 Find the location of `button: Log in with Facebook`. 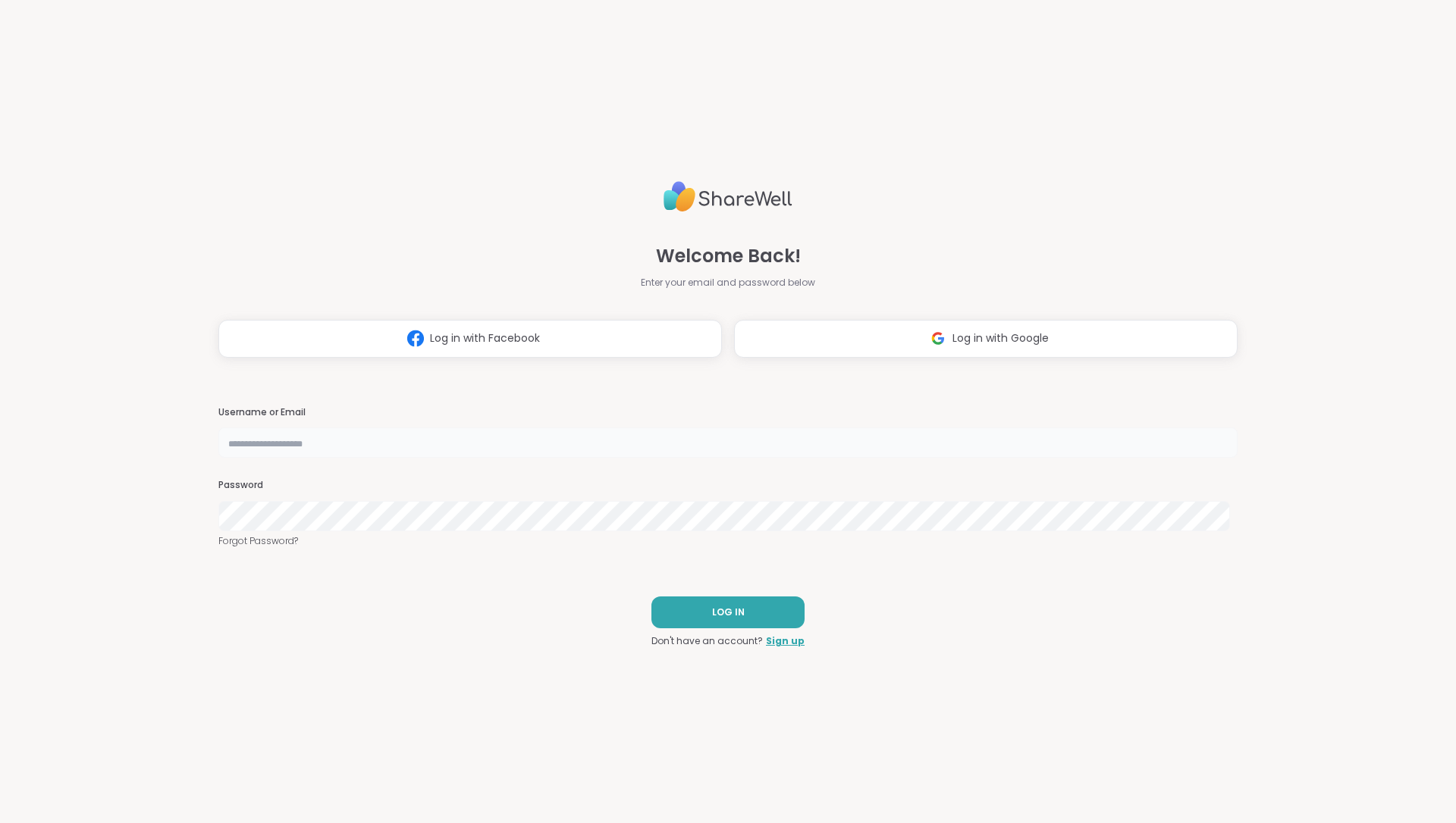

button: Log in with Facebook is located at coordinates (471, 339).